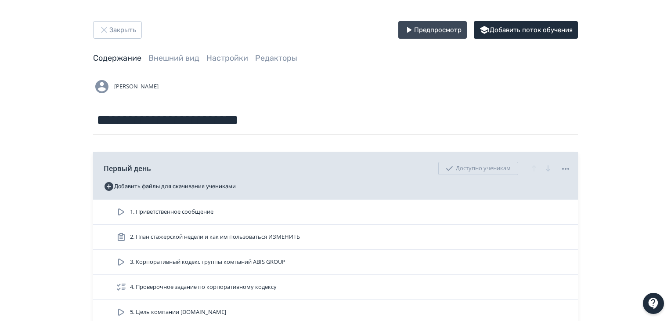  Describe the element at coordinates (117, 30) in the screenshot. I see `button: Закрыть` at that location.